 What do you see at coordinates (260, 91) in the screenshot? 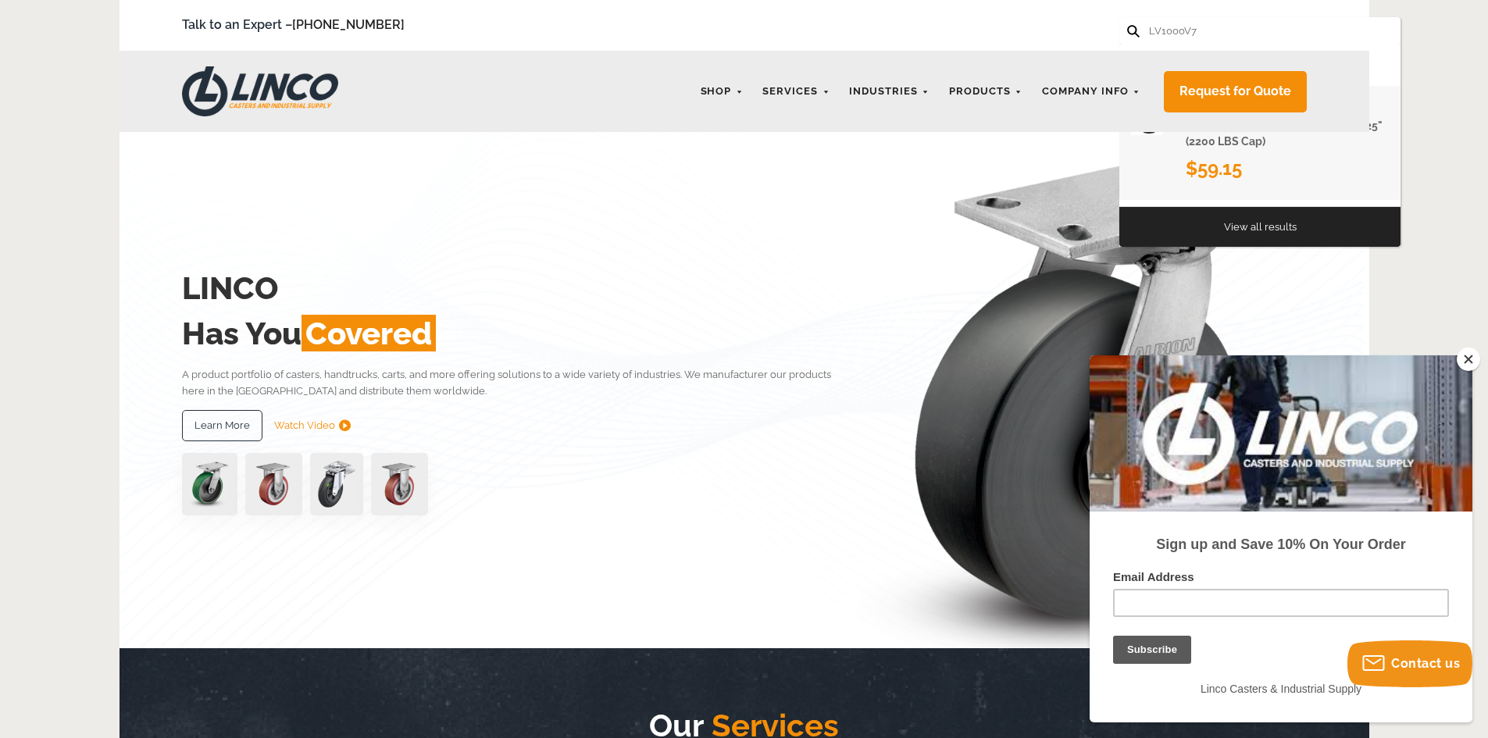
I see `img: LINCO CASTERS & INDUSTRIAL SUPPLY` at bounding box center [260, 91].